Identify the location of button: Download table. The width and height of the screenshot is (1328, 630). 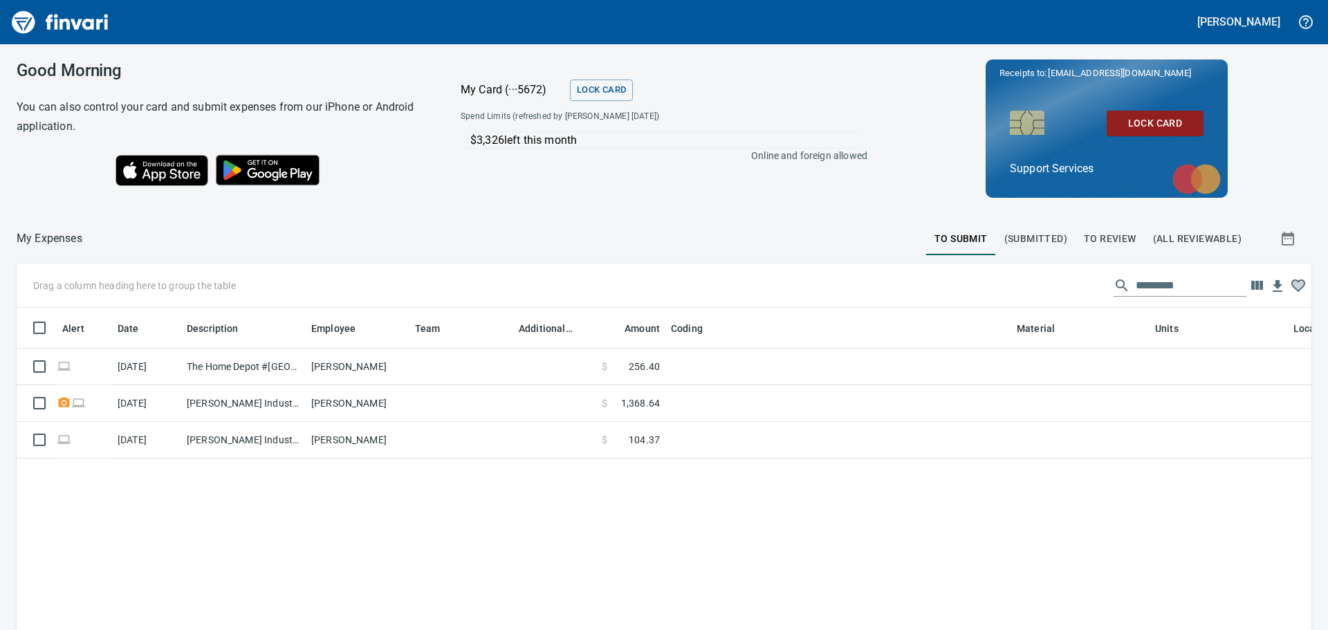
(1277, 286).